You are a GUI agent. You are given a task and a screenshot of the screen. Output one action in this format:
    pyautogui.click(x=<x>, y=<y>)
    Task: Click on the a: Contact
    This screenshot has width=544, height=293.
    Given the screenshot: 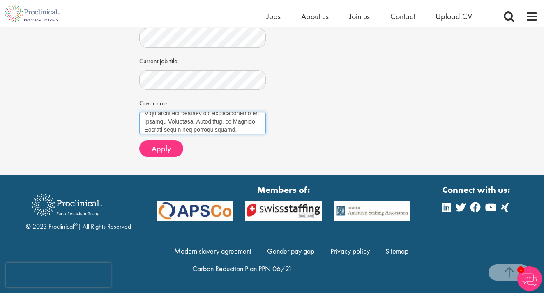 What is the action you would take?
    pyautogui.click(x=403, y=16)
    